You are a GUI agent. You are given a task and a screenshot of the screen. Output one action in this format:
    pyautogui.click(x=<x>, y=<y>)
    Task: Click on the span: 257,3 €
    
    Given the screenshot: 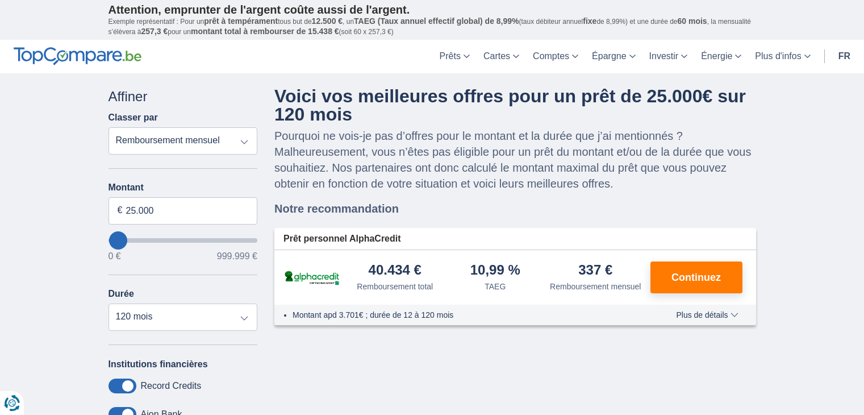 What is the action you would take?
    pyautogui.click(x=154, y=31)
    